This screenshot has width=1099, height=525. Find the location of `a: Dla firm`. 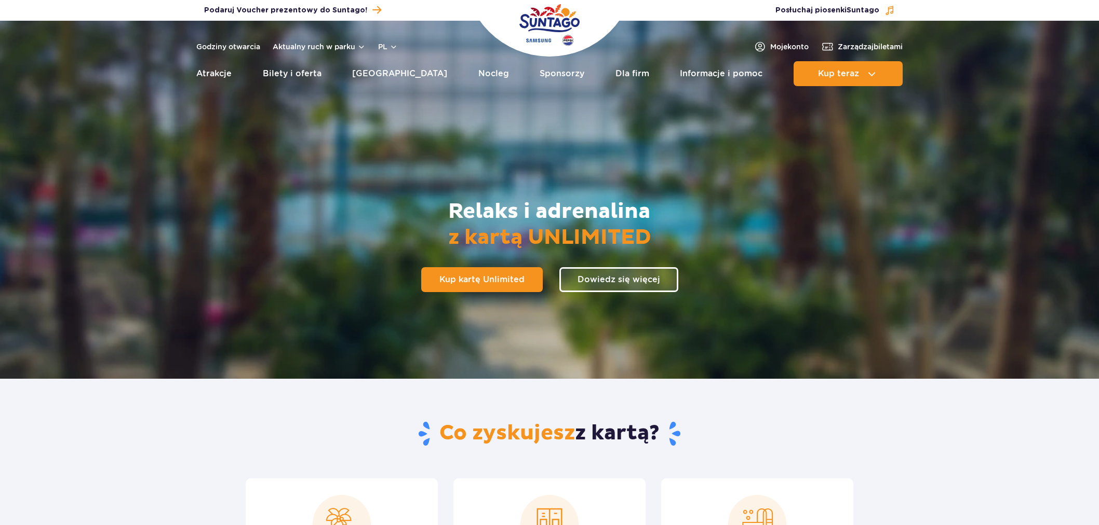

a: Dla firm is located at coordinates (632, 74).